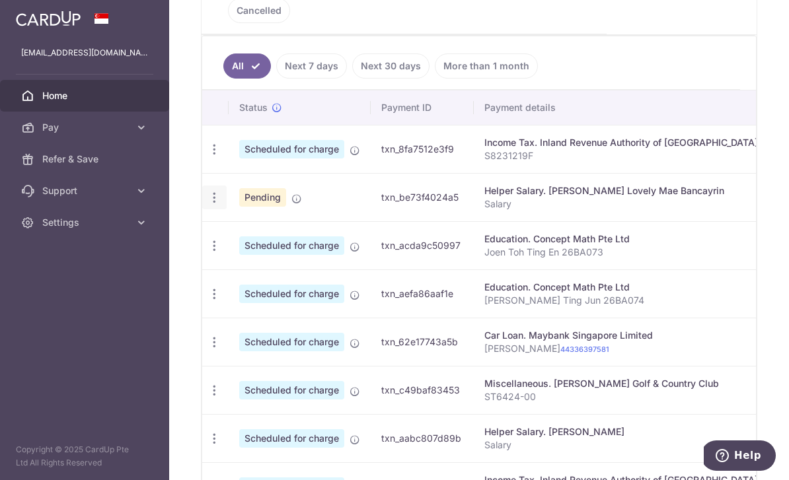 Image resolution: width=789 pixels, height=480 pixels. I want to click on td: txn_be73f4024a5, so click(422, 197).